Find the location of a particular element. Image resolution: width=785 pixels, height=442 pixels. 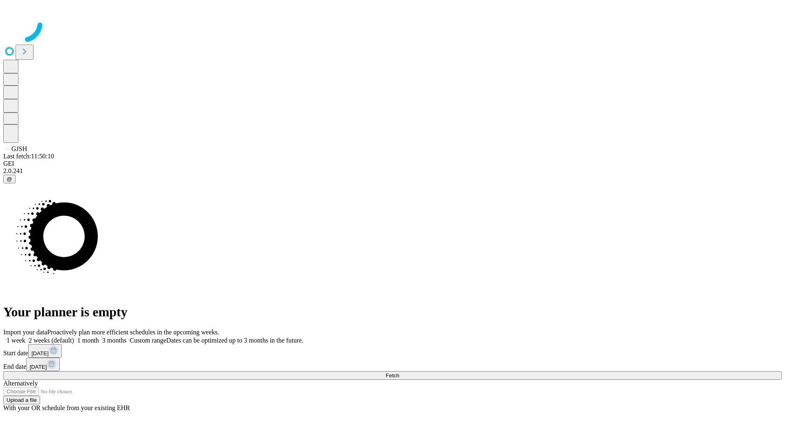

span: Dates can be optimized up to 3 months in the future. is located at coordinates (235, 340).